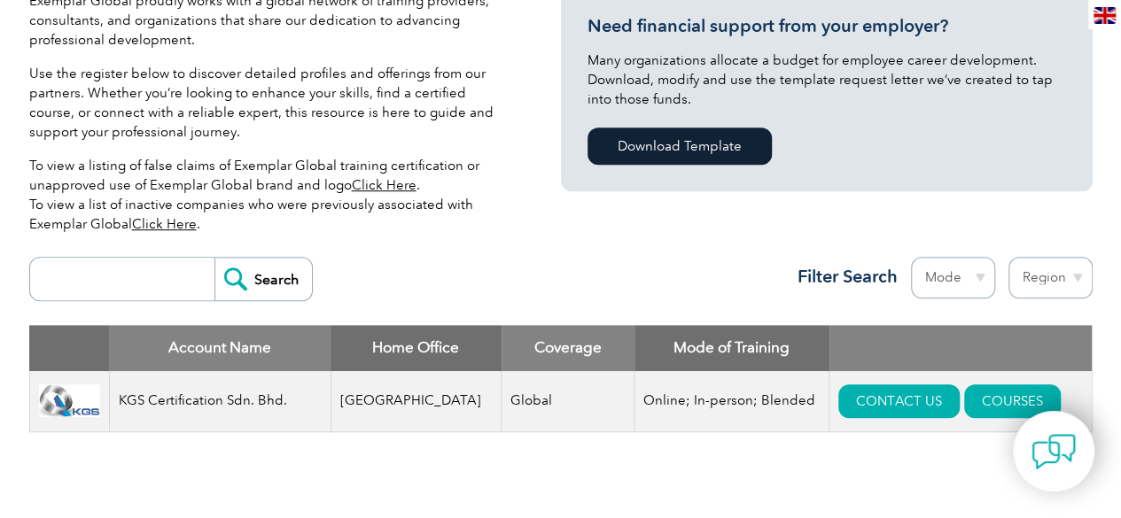 Image resolution: width=1121 pixels, height=518 pixels. Describe the element at coordinates (827, 26) in the screenshot. I see `h3: Need financial support from your employer?` at that location.